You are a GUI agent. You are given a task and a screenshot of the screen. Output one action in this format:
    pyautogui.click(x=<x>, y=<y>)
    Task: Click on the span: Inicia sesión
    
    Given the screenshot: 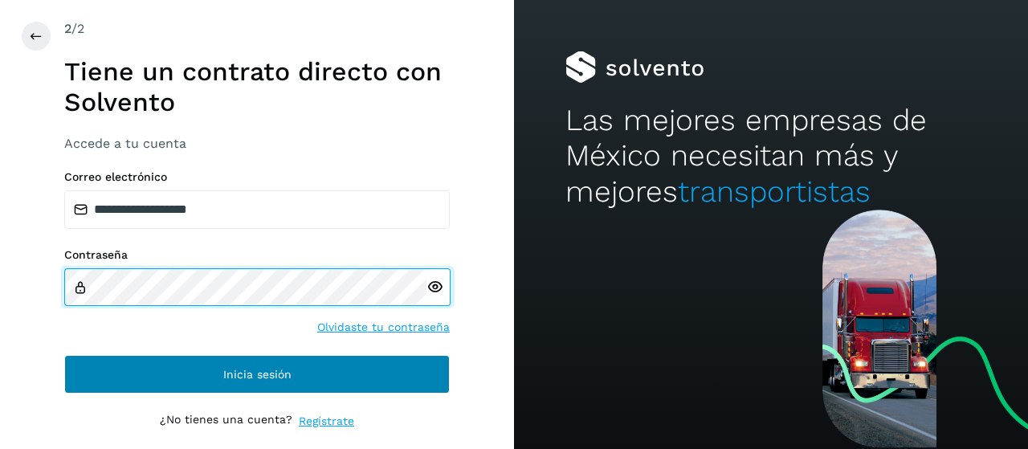 What is the action you would take?
    pyautogui.click(x=257, y=374)
    